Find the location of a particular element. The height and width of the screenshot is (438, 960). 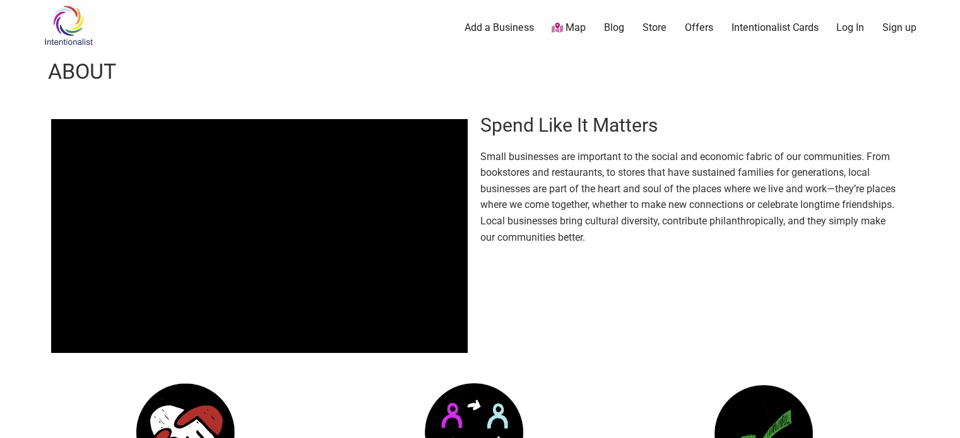

h1: About is located at coordinates (82, 72).